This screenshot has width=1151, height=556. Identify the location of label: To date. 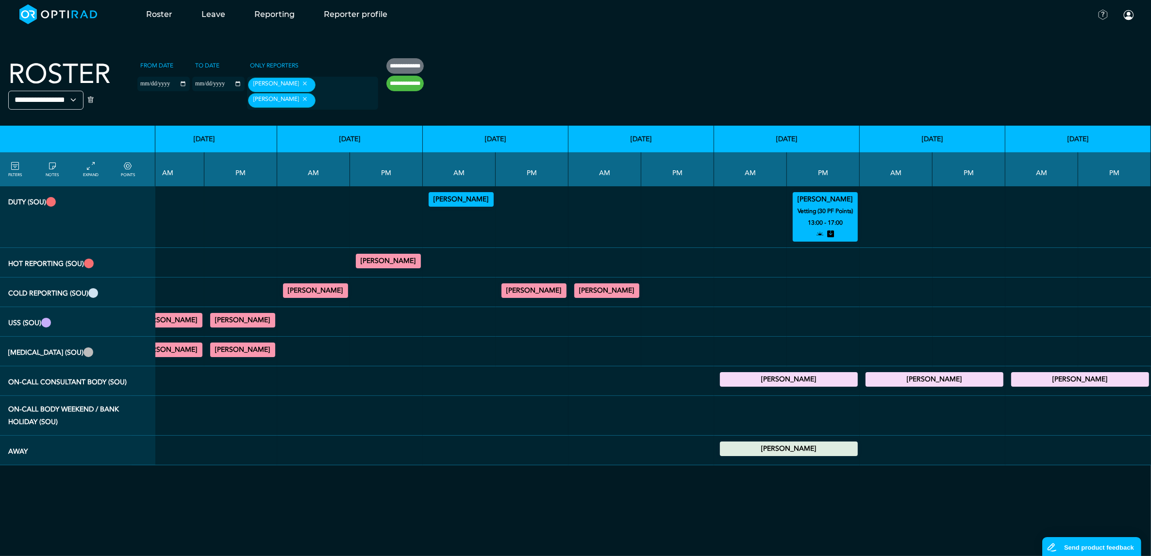
(207, 66).